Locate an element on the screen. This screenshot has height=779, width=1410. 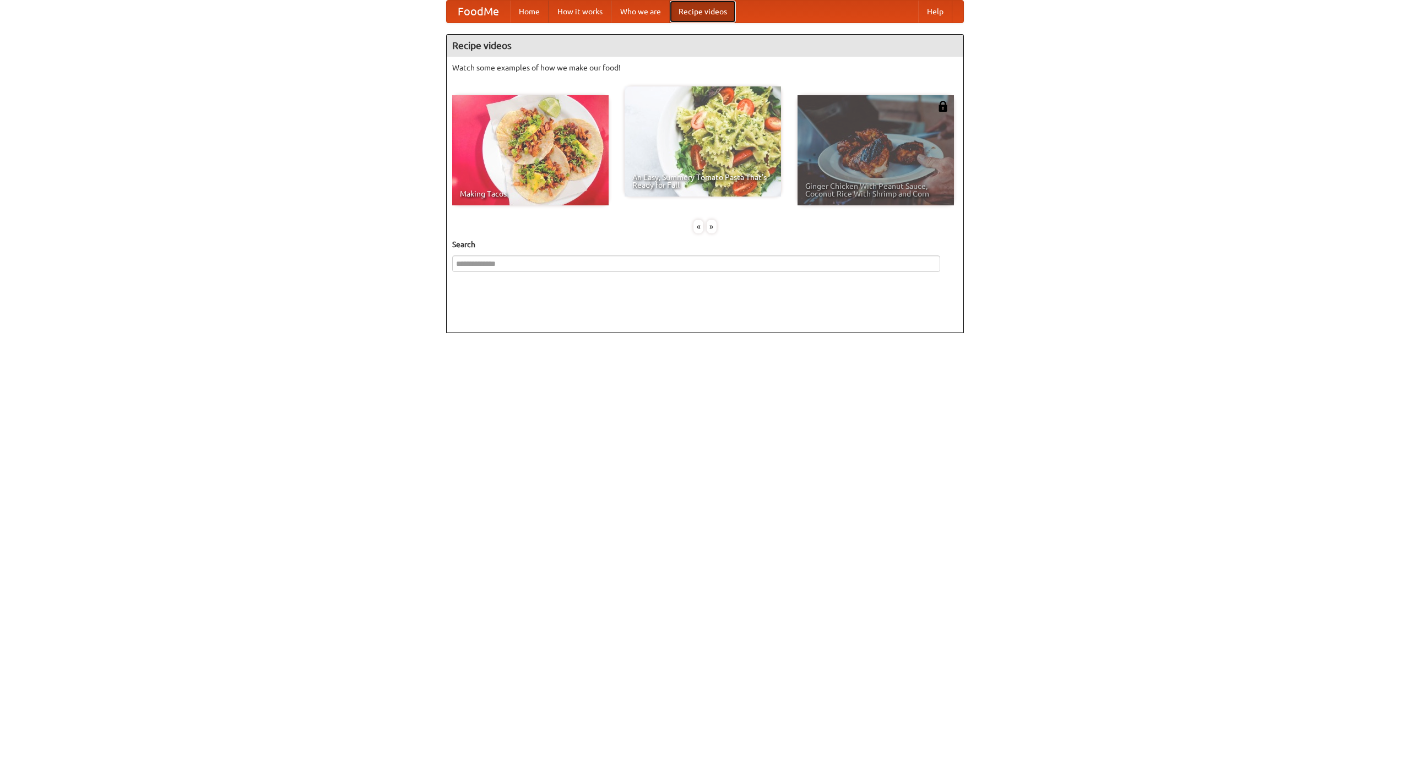
a: An Easy, Summery Tomato Pasta That's Ready for Fall is located at coordinates (703, 142).